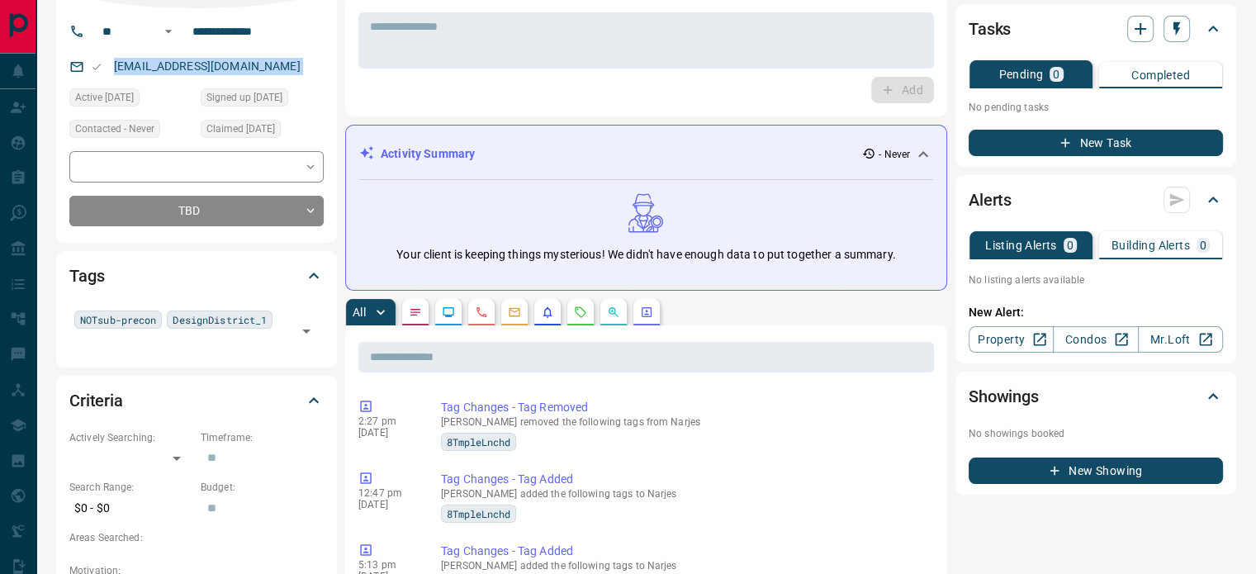 The width and height of the screenshot is (1256, 574). Describe the element at coordinates (1095, 339) in the screenshot. I see `a: Condos` at that location.